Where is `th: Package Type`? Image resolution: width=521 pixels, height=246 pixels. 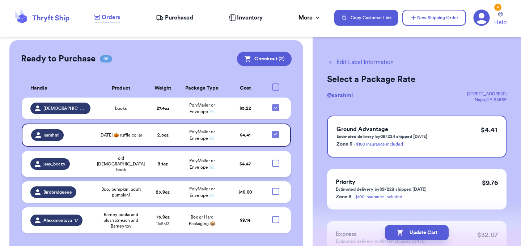
th: Package Type is located at coordinates (202, 88).